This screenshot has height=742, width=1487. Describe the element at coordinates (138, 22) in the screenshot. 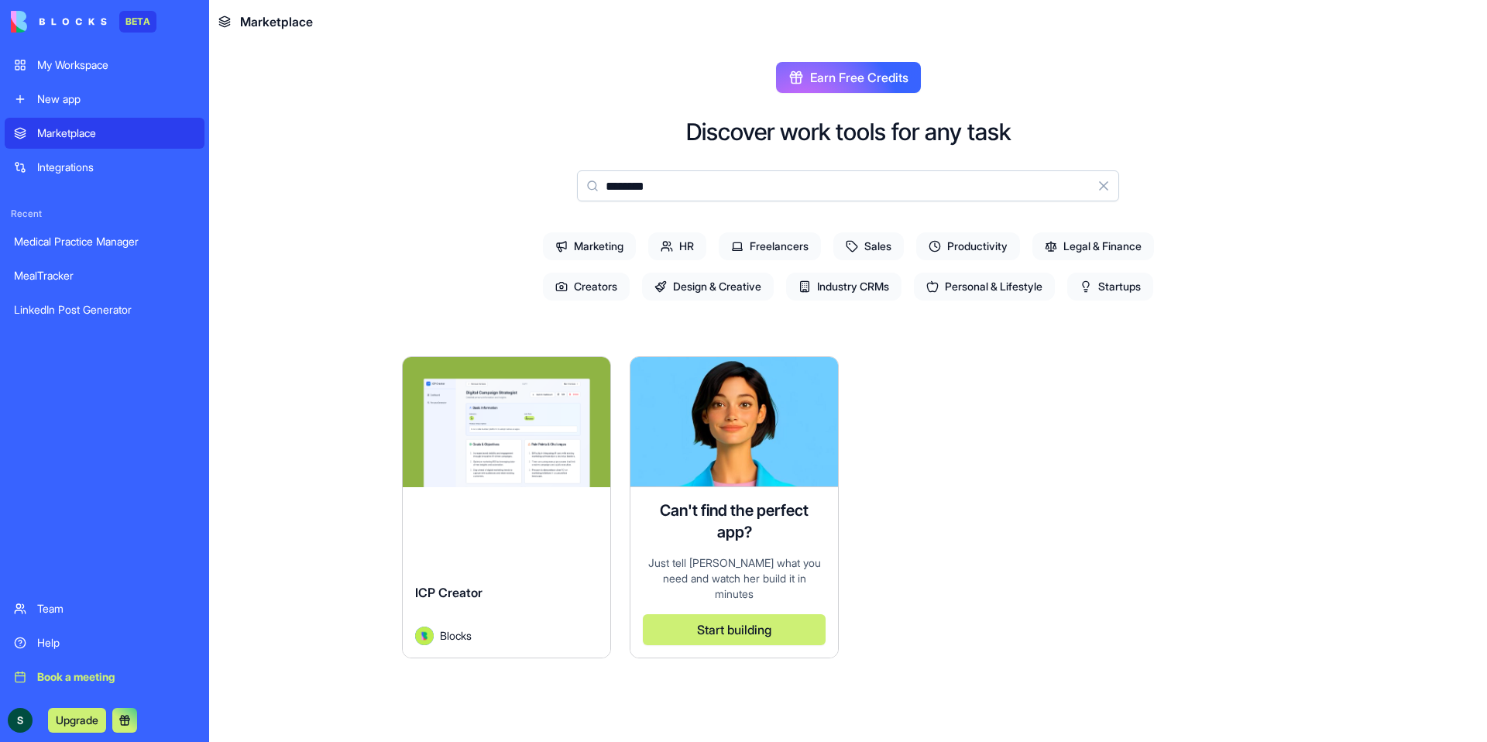

I see `div: BETA` at that location.